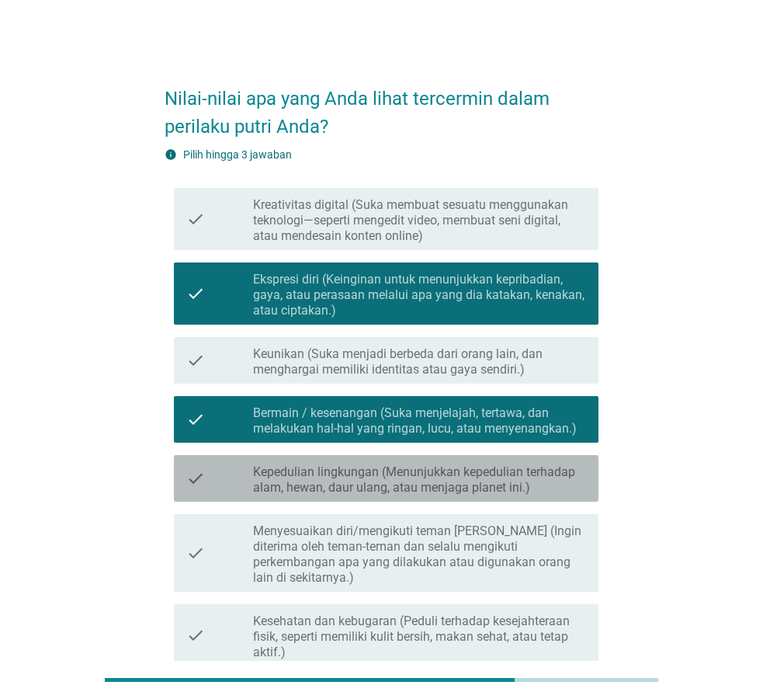 This screenshot has width=763, height=699. What do you see at coordinates (419, 480) in the screenshot?
I see `label: Kepedulian lingkungan (Menunjukkan kepedulian terhadap alam, hewan, daur ulang, atau menjaga plan...` at bounding box center [419, 480].